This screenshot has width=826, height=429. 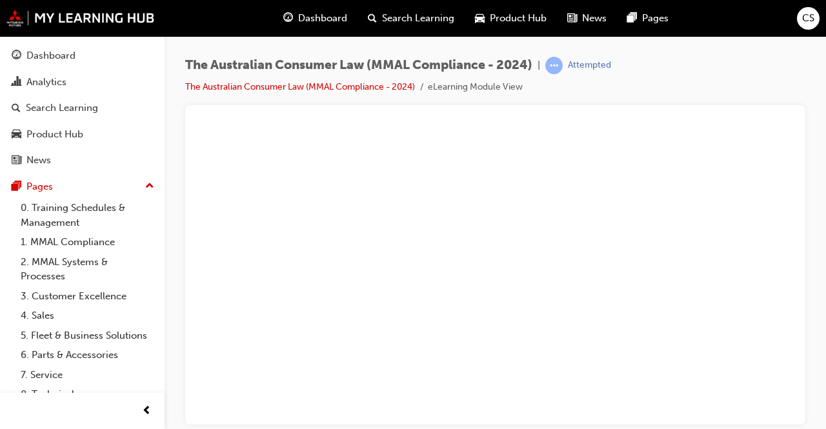 What do you see at coordinates (82, 134) in the screenshot?
I see `a: Product Hub` at bounding box center [82, 134].